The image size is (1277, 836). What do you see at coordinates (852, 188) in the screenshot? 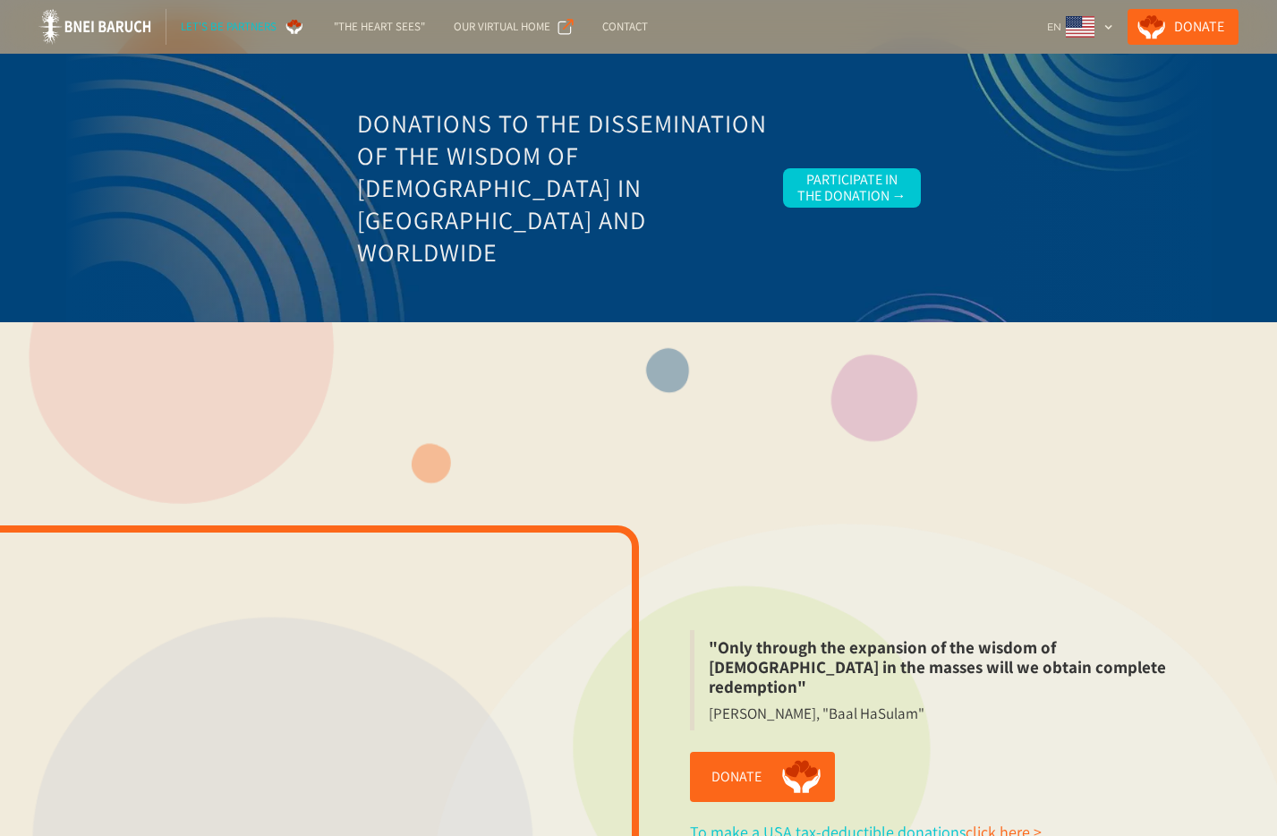
I see `div: Participate in the Donation →` at bounding box center [852, 188].